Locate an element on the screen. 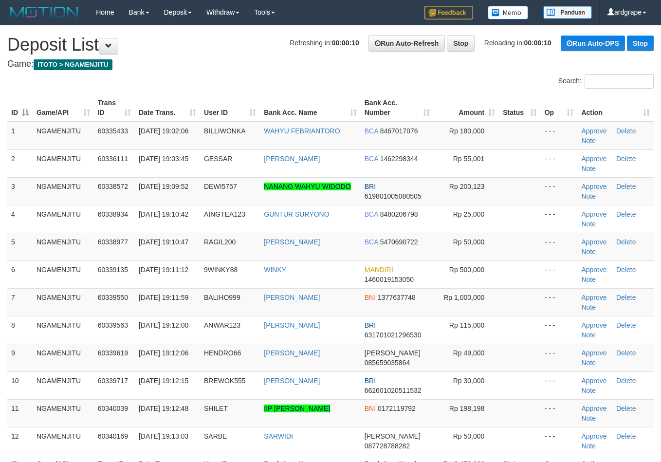 The width and height of the screenshot is (661, 462). span: SHILET is located at coordinates (215, 408).